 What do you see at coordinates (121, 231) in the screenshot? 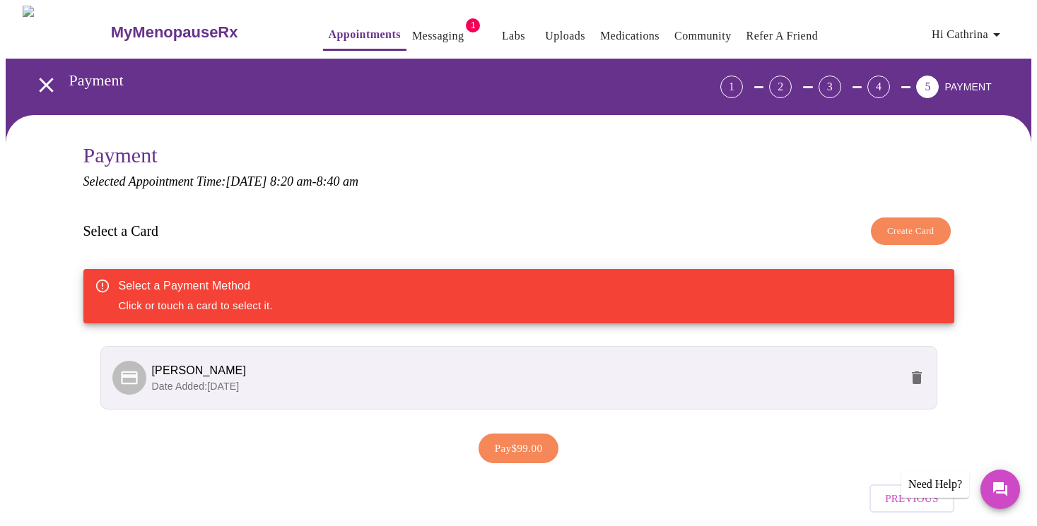
I see `h3: Select a Card` at bounding box center [121, 231].